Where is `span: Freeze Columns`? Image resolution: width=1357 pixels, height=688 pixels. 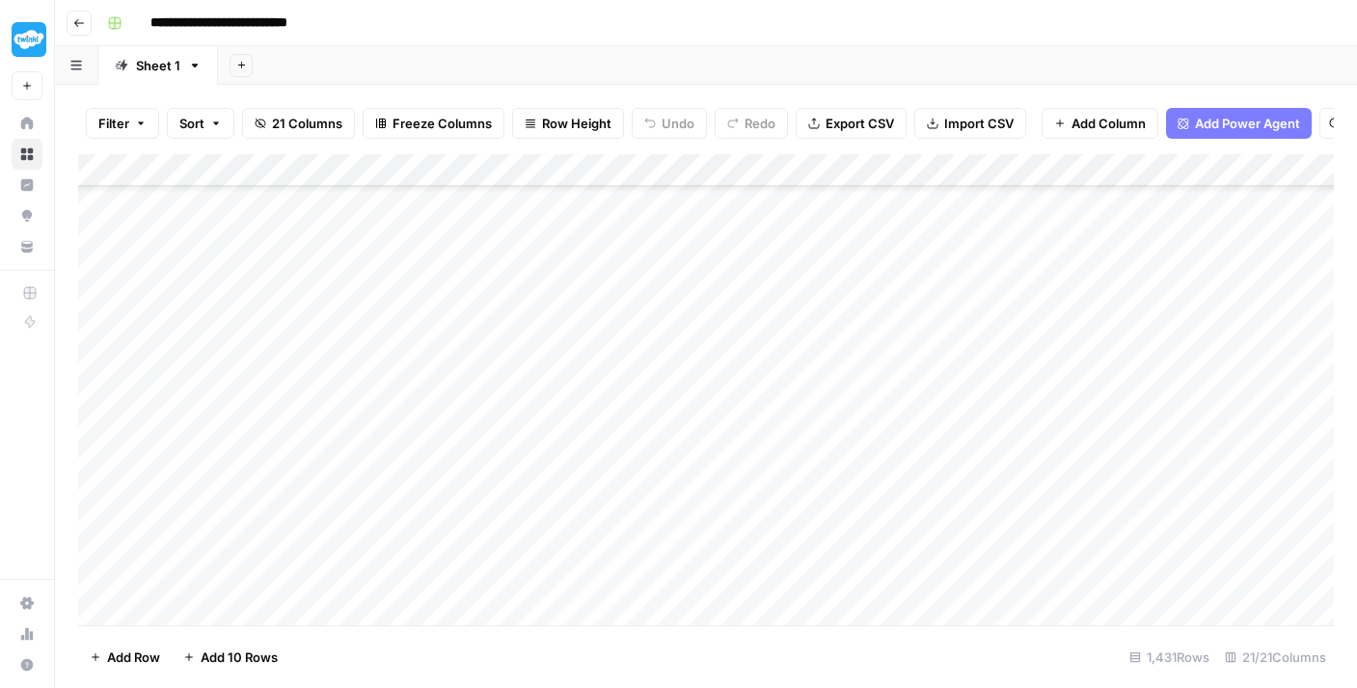 span: Freeze Columns is located at coordinates (442, 123).